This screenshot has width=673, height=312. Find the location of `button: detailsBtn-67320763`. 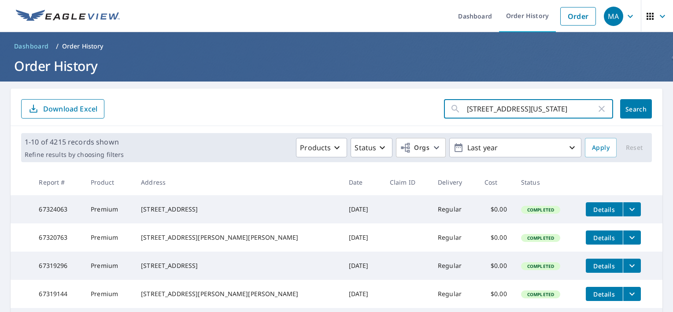

button: detailsBtn-67320763 is located at coordinates (604, 237).